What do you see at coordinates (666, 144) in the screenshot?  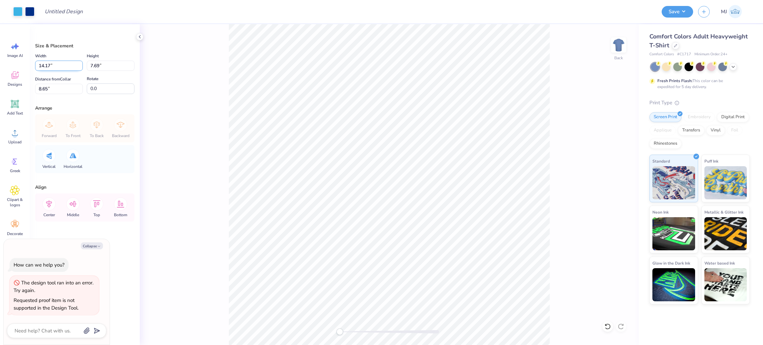 I see `div: Rhinestones` at bounding box center [666, 144].